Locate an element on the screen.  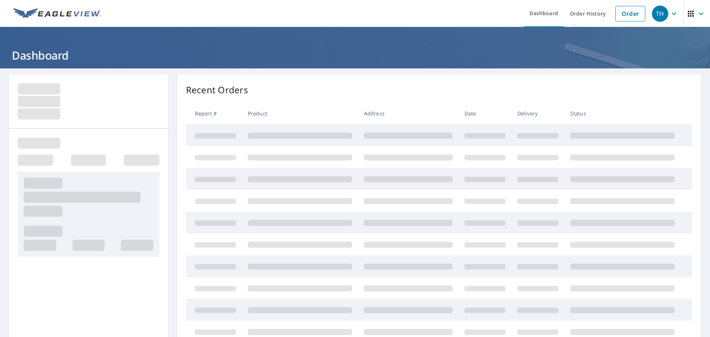
h1: Dashboard is located at coordinates (355, 55).